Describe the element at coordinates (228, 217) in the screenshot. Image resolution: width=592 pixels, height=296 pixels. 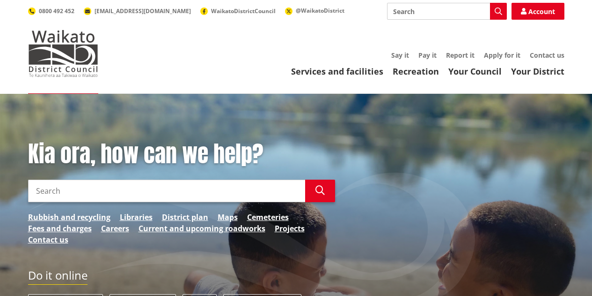
I see `a: Maps` at that location.